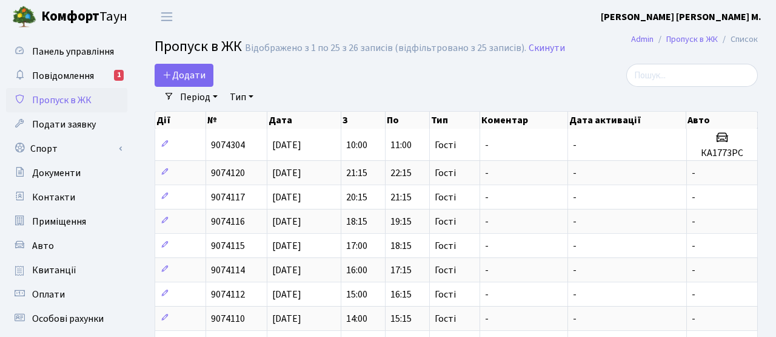 The image size is (776, 337). Describe the element at coordinates (67, 197) in the screenshot. I see `a: Контакти` at that location.